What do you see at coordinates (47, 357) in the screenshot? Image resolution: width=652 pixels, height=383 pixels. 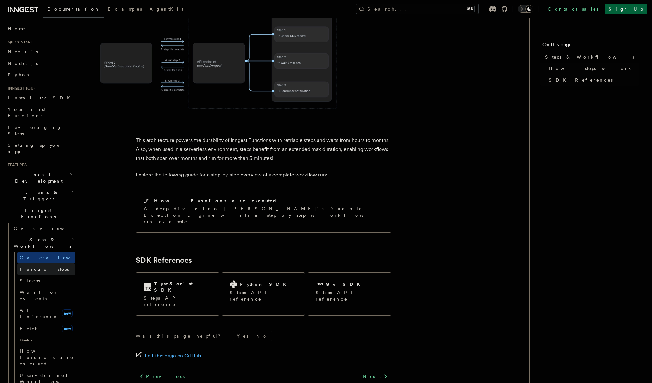 I see `span: How Functions are executed` at bounding box center [47, 357].